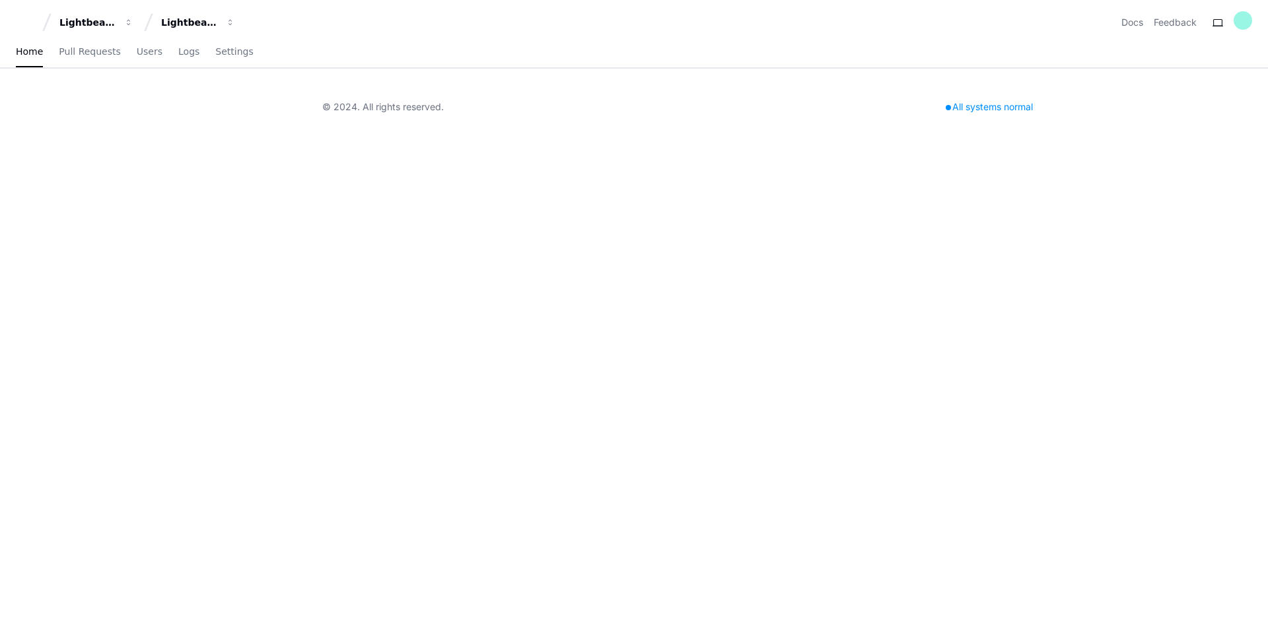  I want to click on div: Lightbeam Health Solutions, so click(190, 22).